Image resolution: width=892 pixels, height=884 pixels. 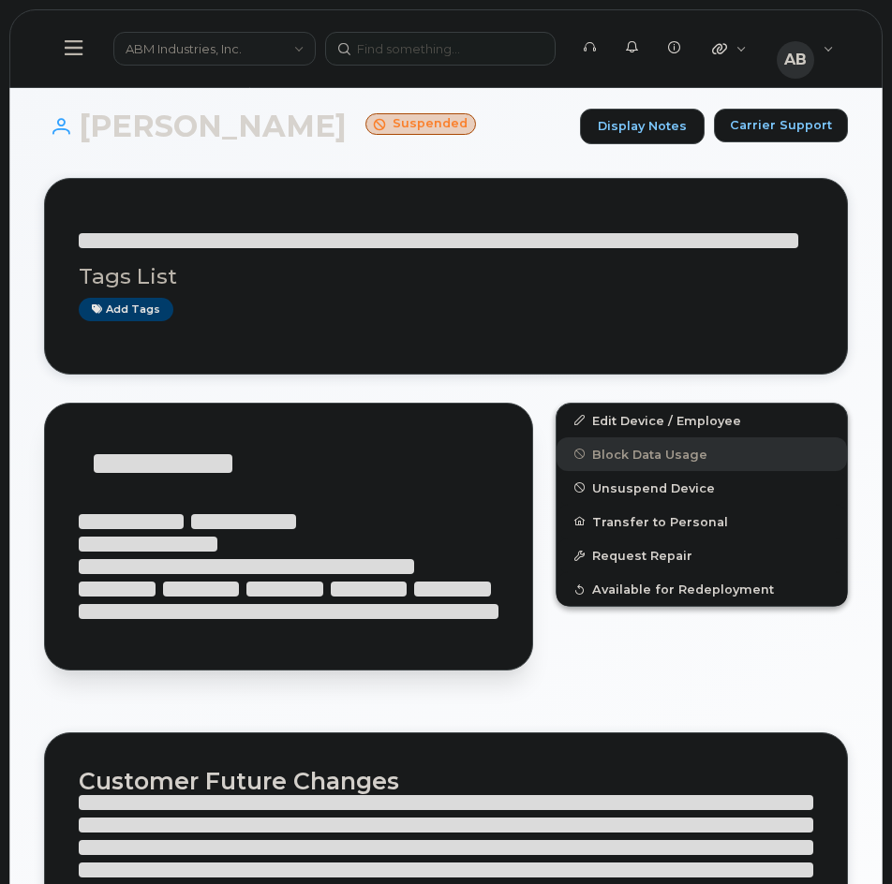 What do you see at coordinates (421, 124) in the screenshot?
I see `small: Suspended` at bounding box center [421, 124].